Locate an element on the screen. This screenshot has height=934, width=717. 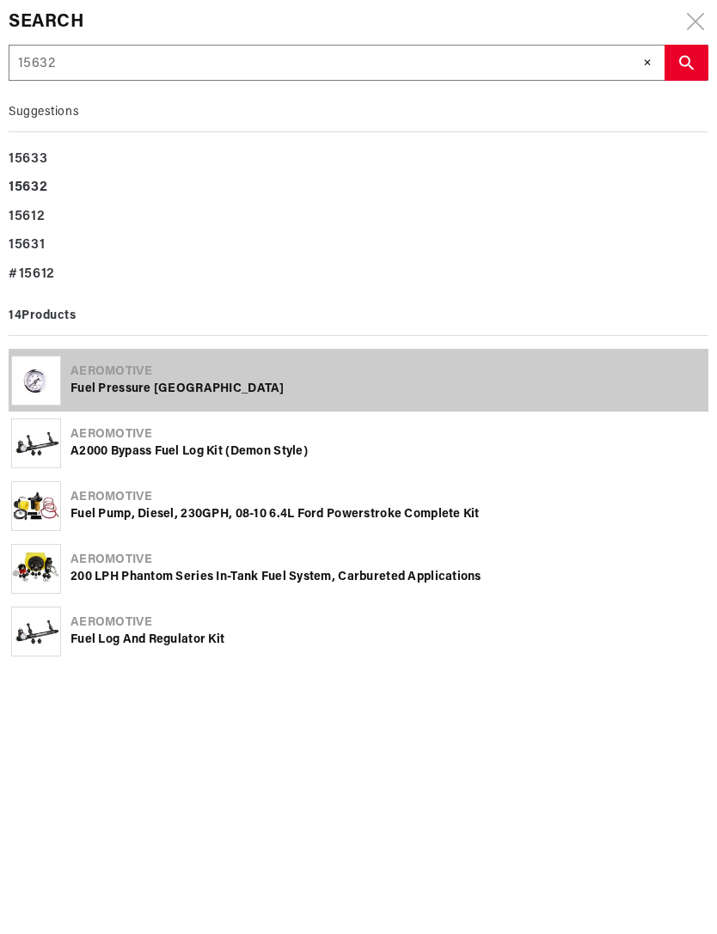
div: A2000 Bypass Fuel Log Kit (Demon Style) is located at coordinates (388, 452).